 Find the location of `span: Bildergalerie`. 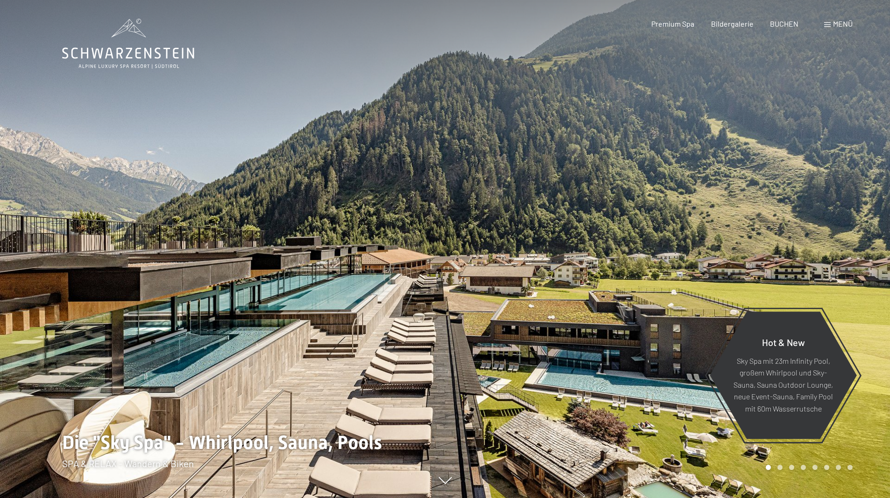

span: Bildergalerie is located at coordinates (732, 23).